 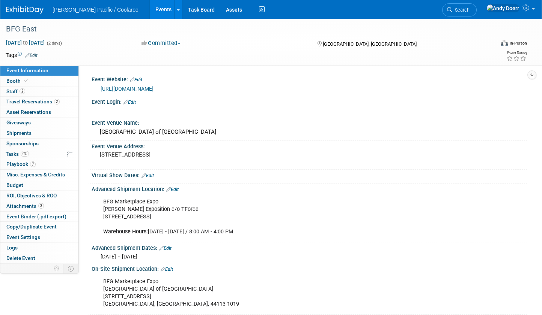 What do you see at coordinates (39, 112) in the screenshot?
I see `a: Asset Reservations` at bounding box center [39, 112].